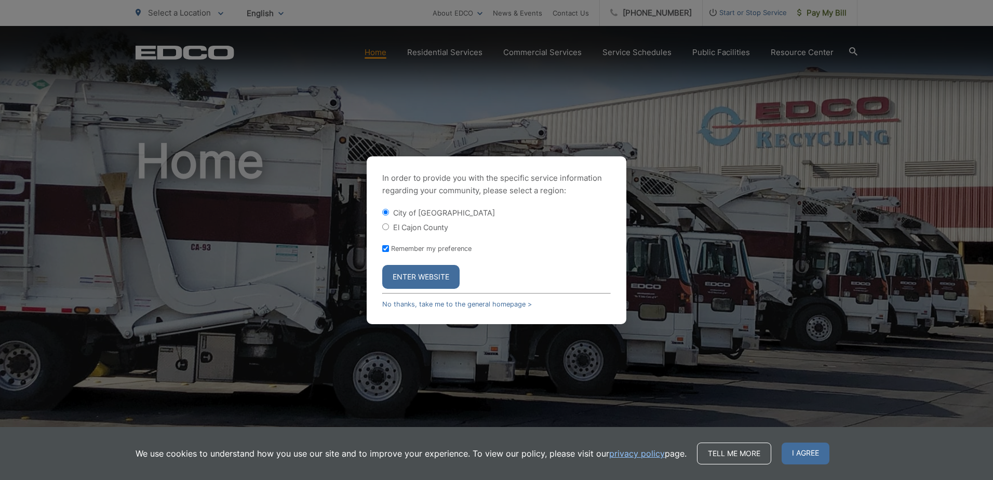 Image resolution: width=993 pixels, height=480 pixels. I want to click on span: I agree, so click(806, 454).